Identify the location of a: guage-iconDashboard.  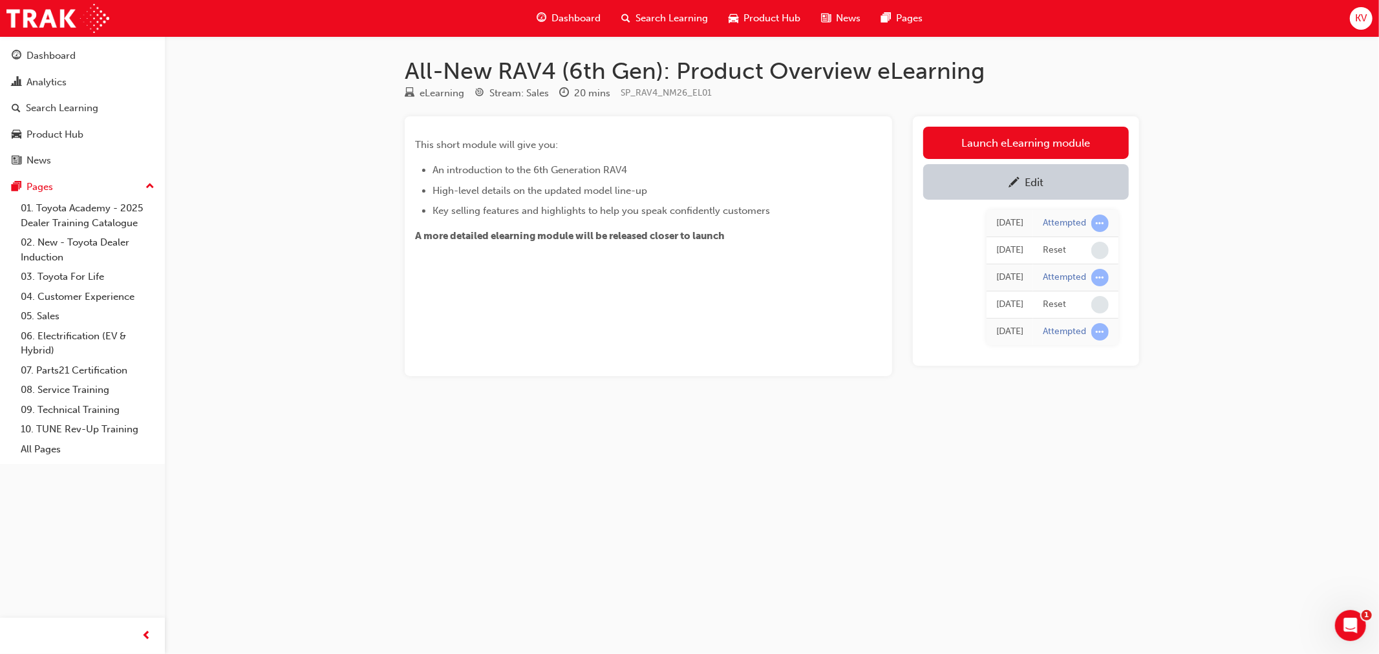
(568, 18).